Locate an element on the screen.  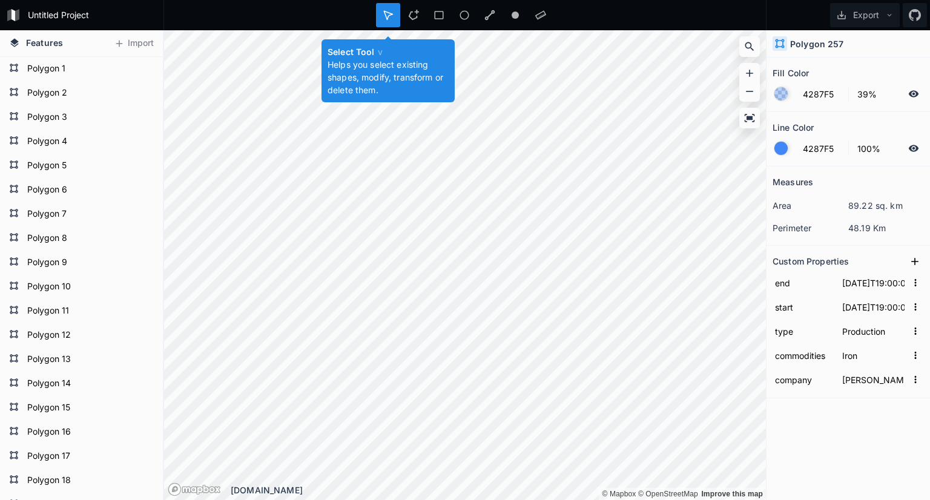
a: OpenStreetMap is located at coordinates (668, 494).